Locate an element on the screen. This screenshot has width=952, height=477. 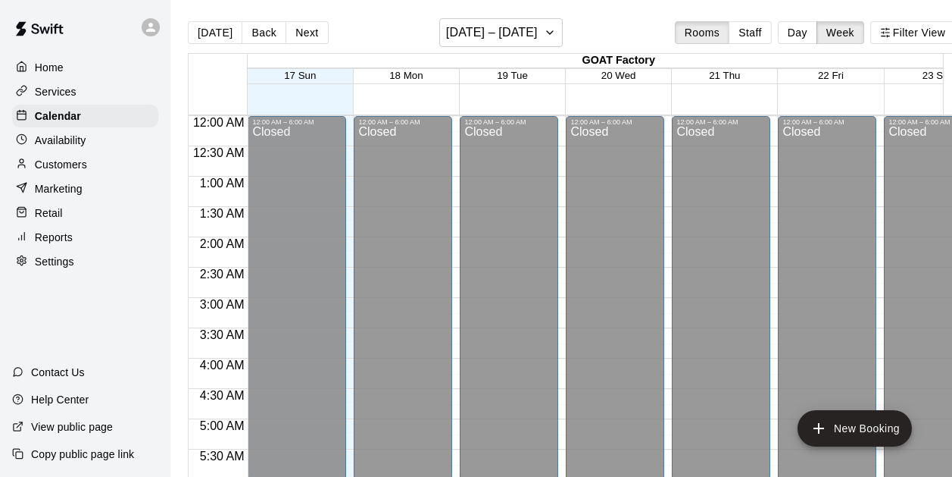
a: Reports is located at coordinates (85, 237).